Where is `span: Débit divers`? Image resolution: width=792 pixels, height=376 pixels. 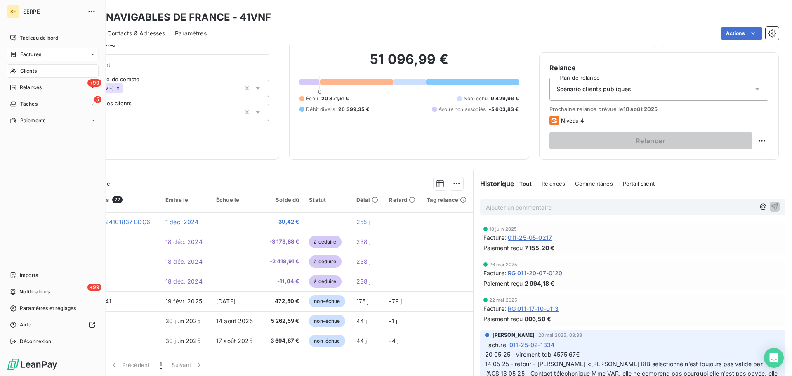 span: Débit divers is located at coordinates (321, 109).